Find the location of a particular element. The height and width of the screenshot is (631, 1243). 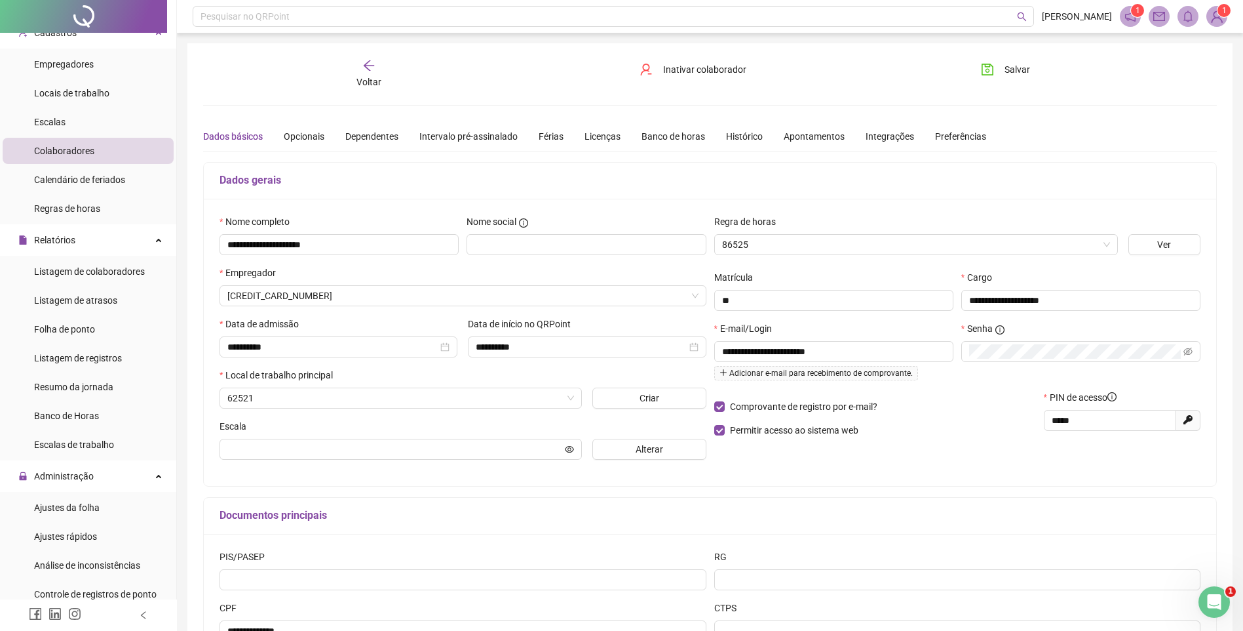

span: Permitir acesso ao sistema web is located at coordinates (794, 430).